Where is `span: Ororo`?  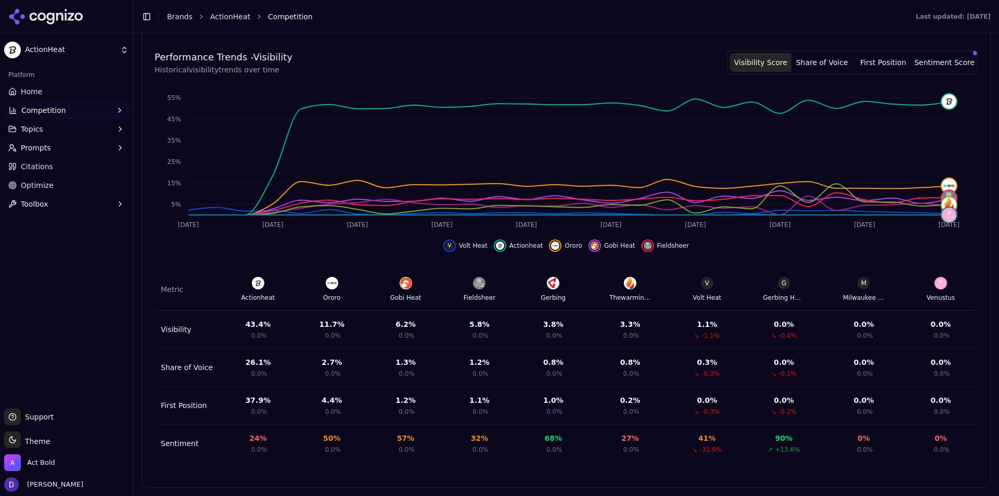
span: Ororo is located at coordinates (573, 245).